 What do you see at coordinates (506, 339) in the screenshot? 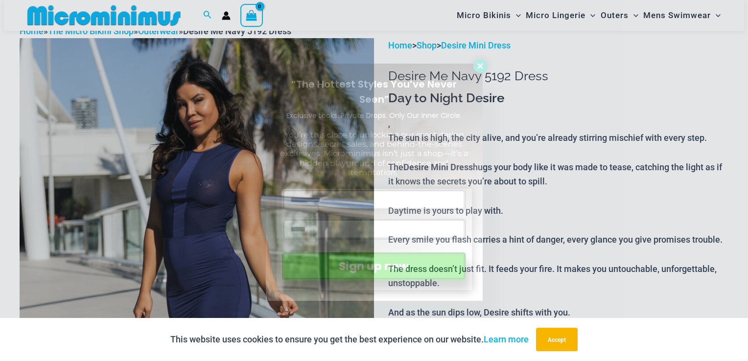
I see `a: Learn more` at bounding box center [506, 339].